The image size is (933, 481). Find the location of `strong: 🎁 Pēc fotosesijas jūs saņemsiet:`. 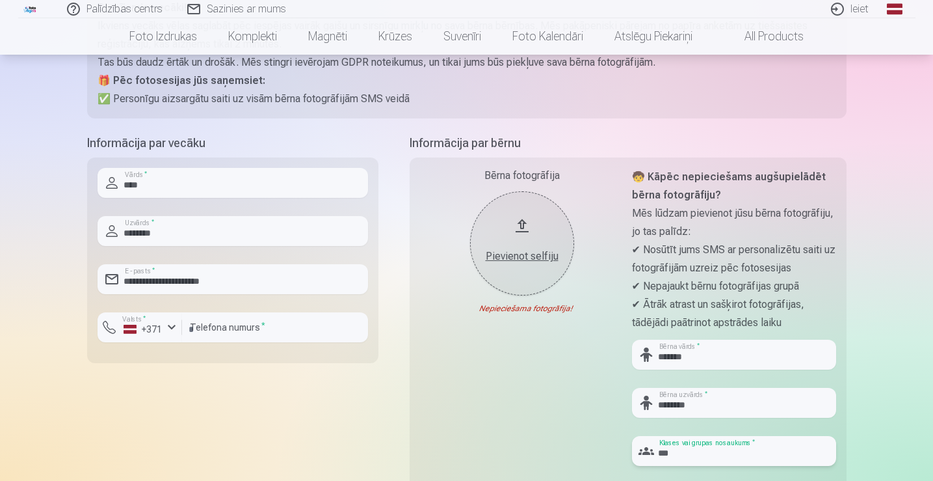

strong: 🎁 Pēc fotosesijas jūs saņemsiet: is located at coordinates (181, 80).